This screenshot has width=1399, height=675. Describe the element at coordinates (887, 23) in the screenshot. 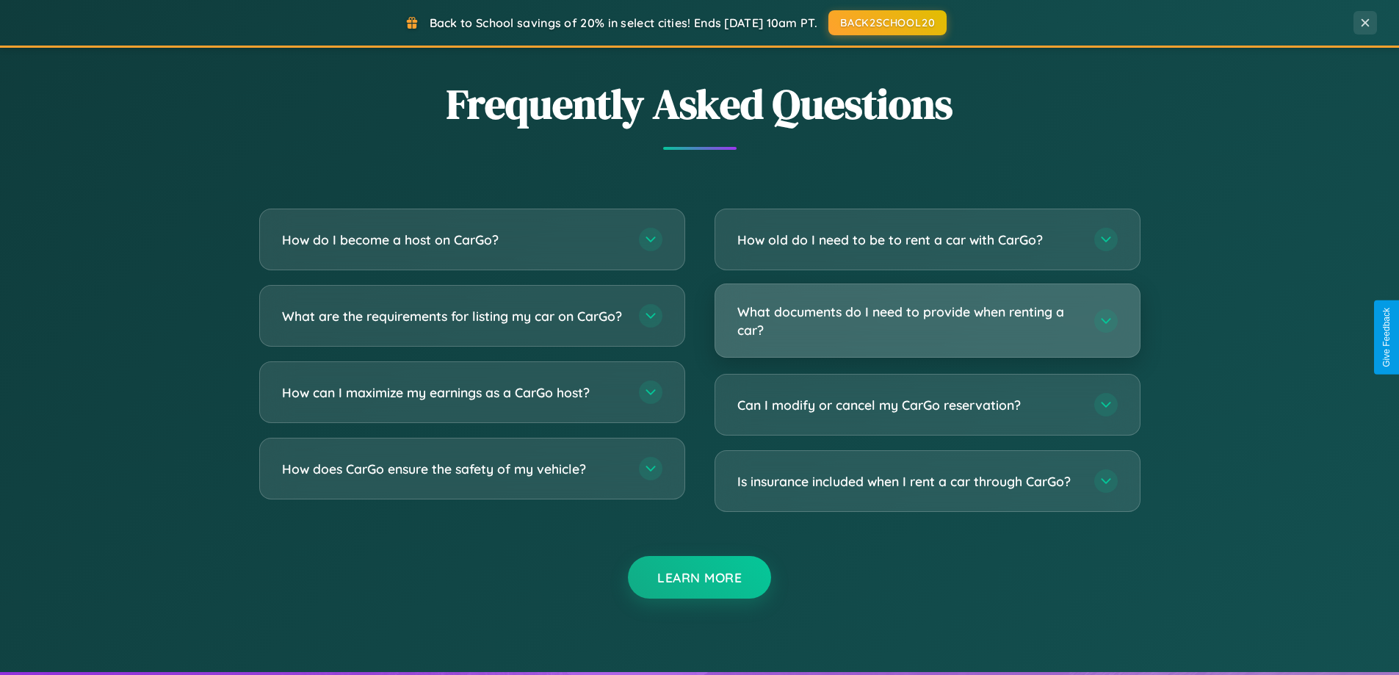

I see `button: BACK2SCHOOL20` at that location.